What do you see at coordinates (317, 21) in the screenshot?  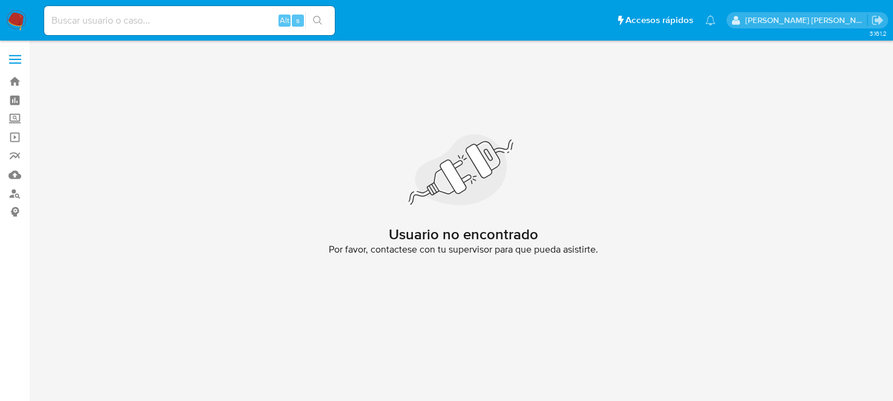 I see `button: search-icon` at bounding box center [317, 21].